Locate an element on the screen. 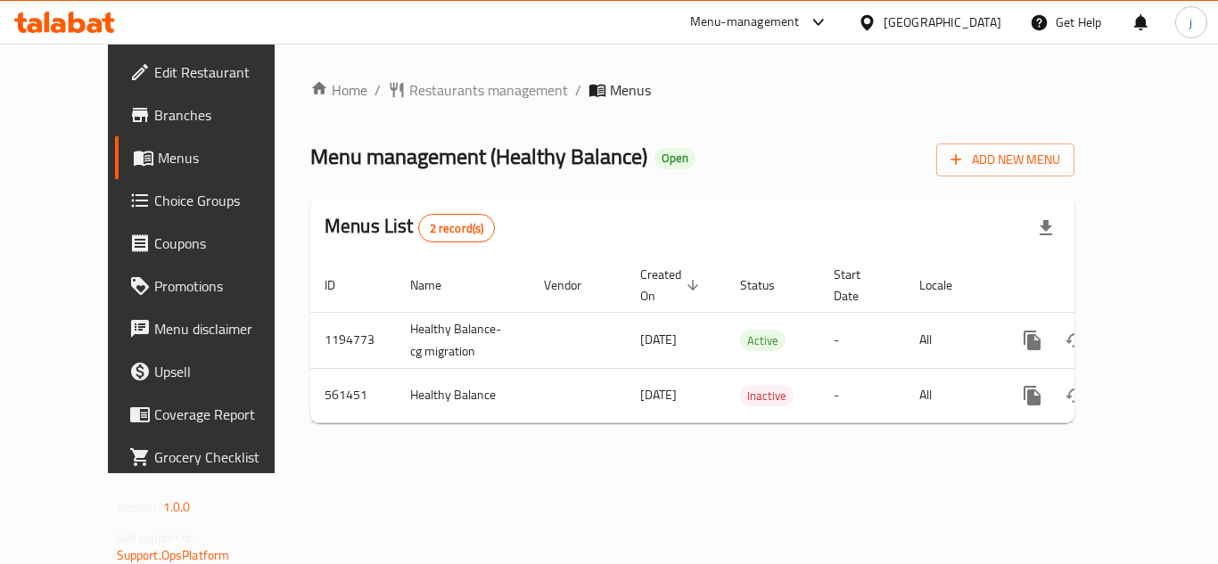 This screenshot has height=564, width=1218. span: Grocery Checklist is located at coordinates (226, 457).